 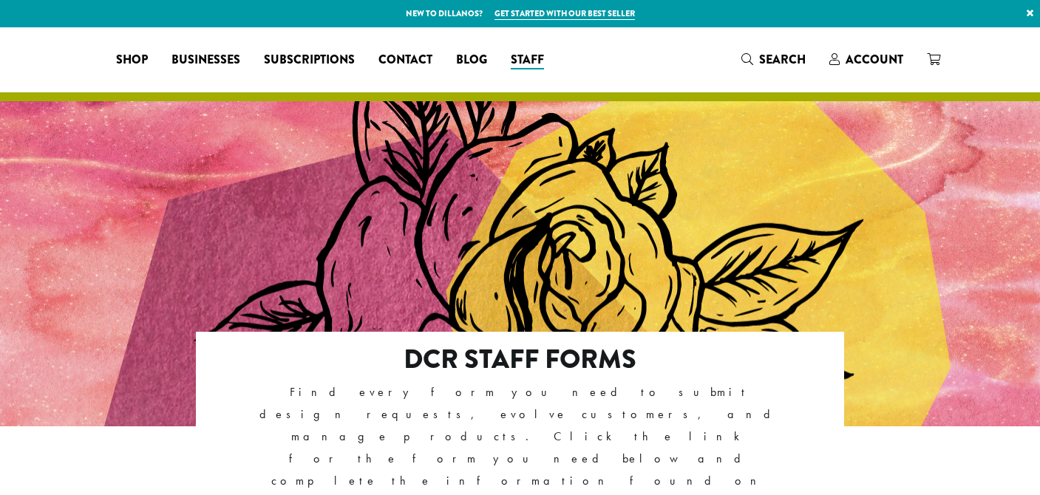 I want to click on span: Search, so click(x=782, y=59).